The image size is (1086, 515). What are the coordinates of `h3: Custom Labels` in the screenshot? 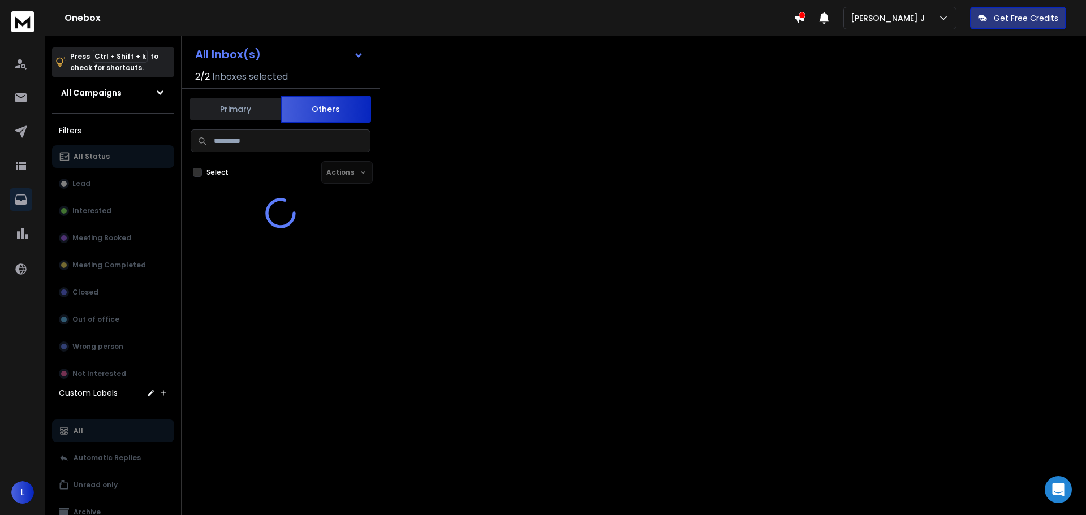 It's located at (88, 393).